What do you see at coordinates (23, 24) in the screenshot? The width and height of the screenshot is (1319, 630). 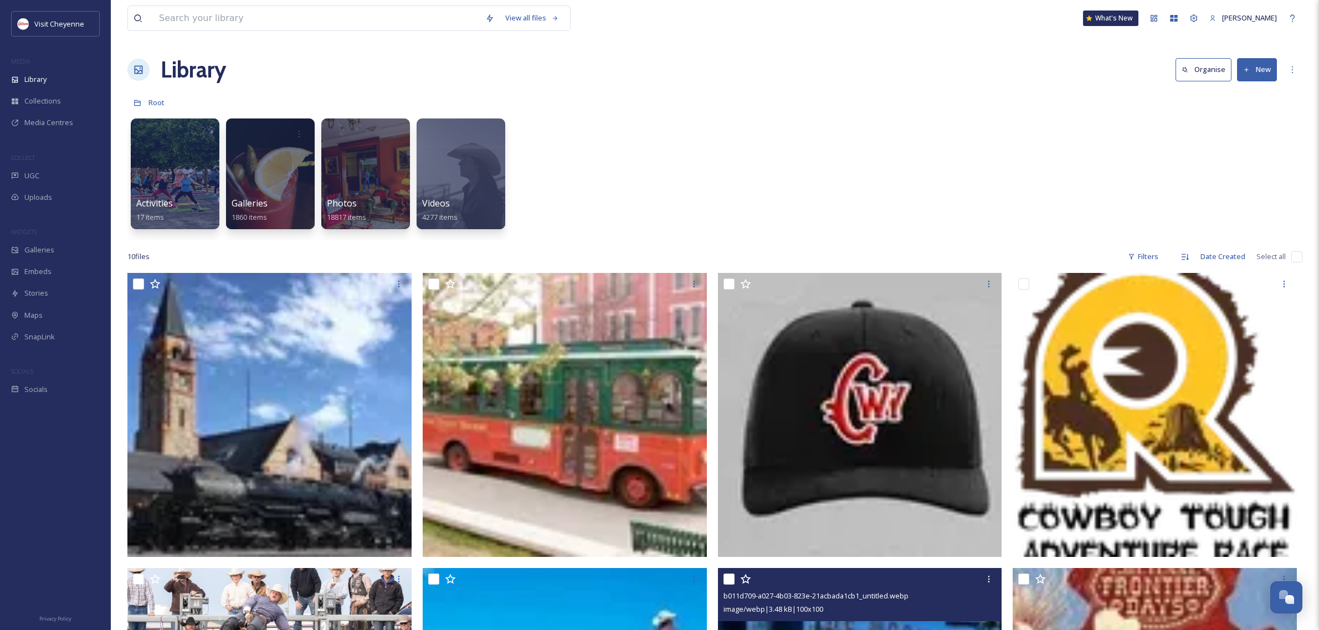 I see `img: visit_cheyenne_logo.jpeg` at bounding box center [23, 24].